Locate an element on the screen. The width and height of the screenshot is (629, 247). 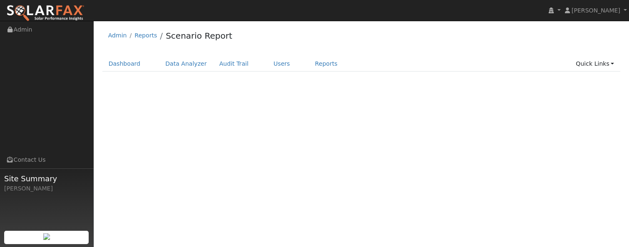
a: Audit Trail is located at coordinates (234, 64).